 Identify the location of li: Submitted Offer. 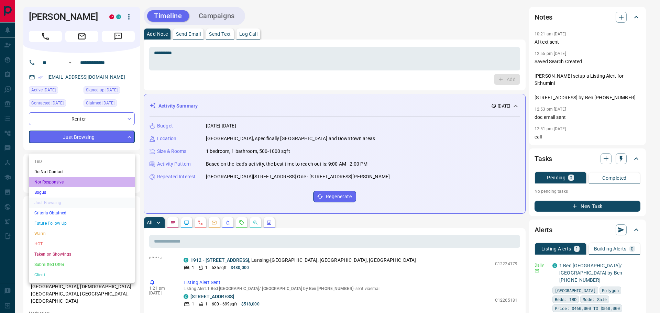
(82, 265).